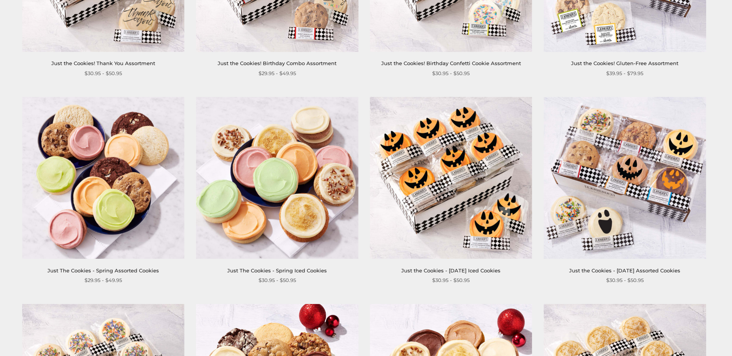 The image size is (732, 356). Describe the element at coordinates (624, 73) in the screenshot. I see `span: $39.95 - $79.95` at that location.